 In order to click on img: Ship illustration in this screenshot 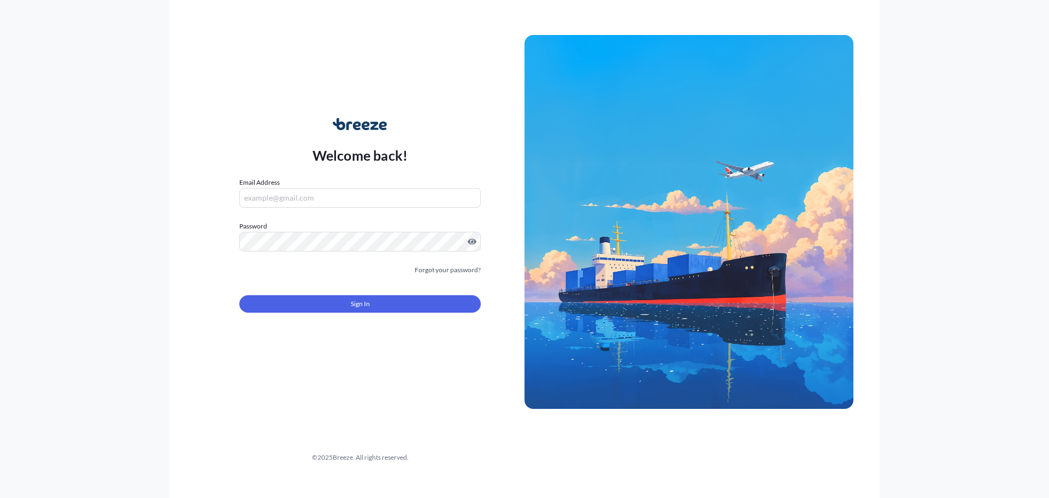, I will do `click(689, 222)`.